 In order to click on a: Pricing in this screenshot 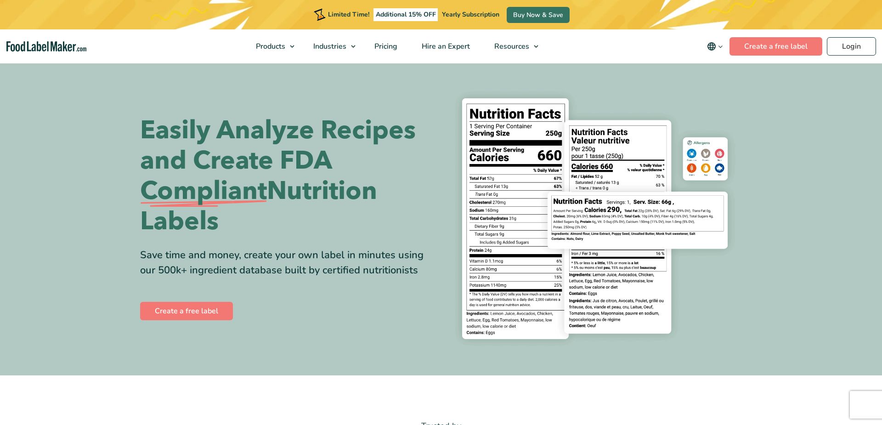, I will do `click(385, 46)`.